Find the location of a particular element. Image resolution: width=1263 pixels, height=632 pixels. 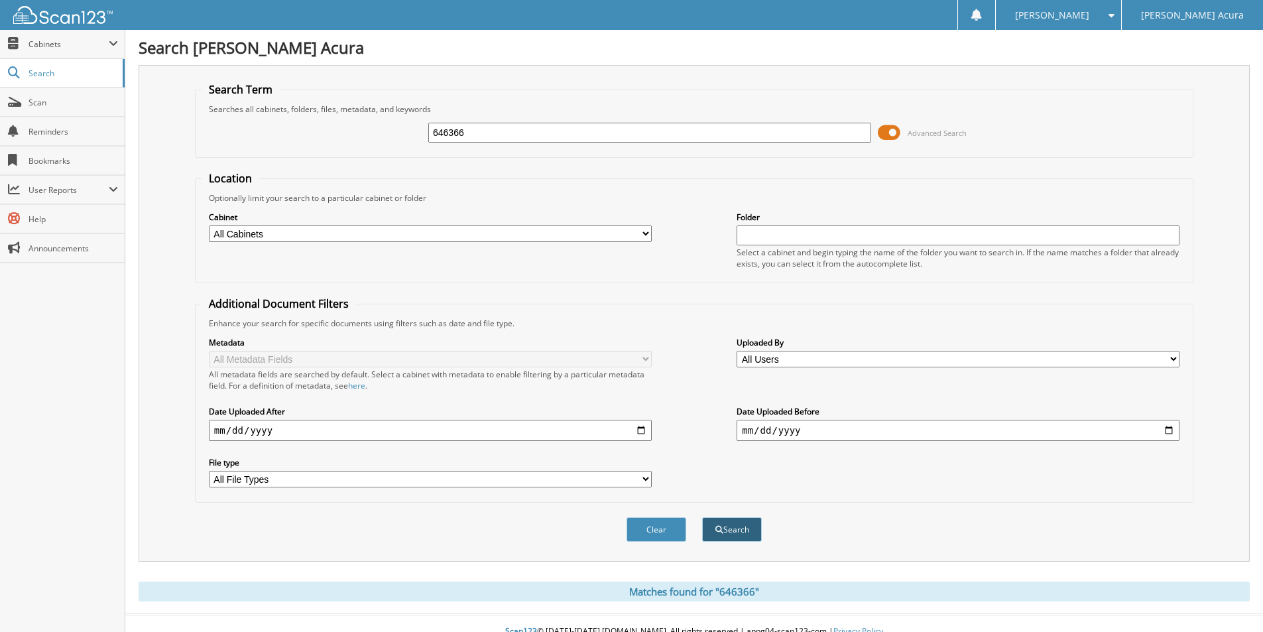

span: Help is located at coordinates (73, 219).